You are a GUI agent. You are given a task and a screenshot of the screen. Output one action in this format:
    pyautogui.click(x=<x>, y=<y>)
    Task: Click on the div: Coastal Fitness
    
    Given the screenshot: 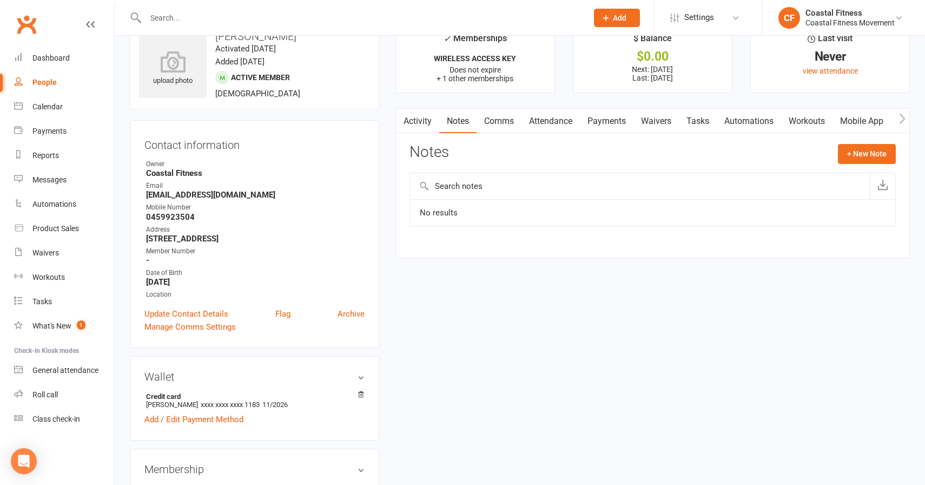 What is the action you would take?
    pyautogui.click(x=850, y=13)
    